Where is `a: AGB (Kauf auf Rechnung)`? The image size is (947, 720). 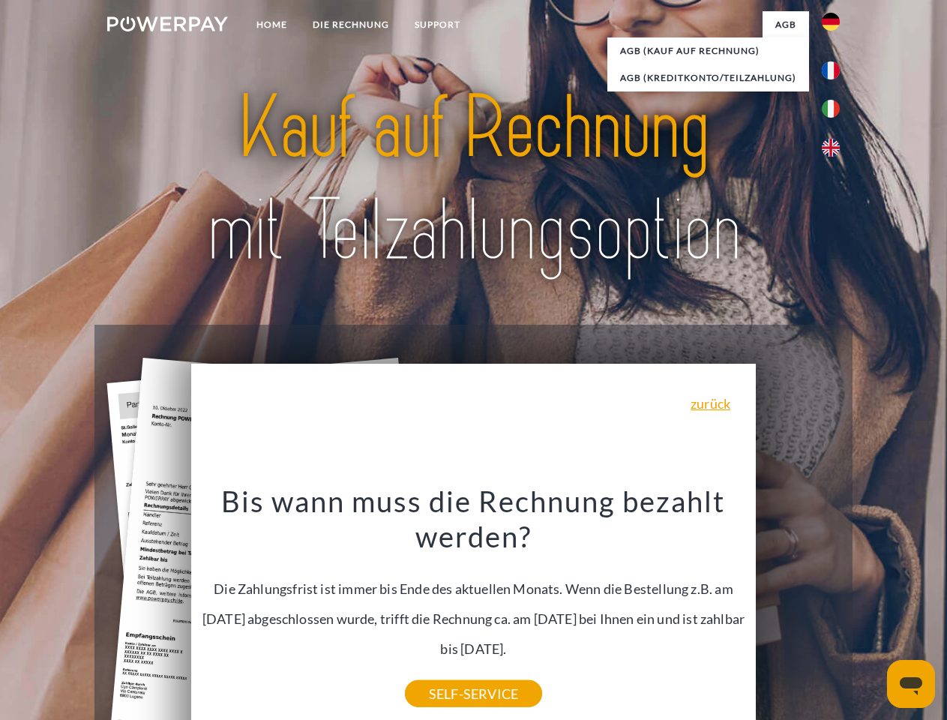 a: AGB (Kauf auf Rechnung) is located at coordinates (708, 51).